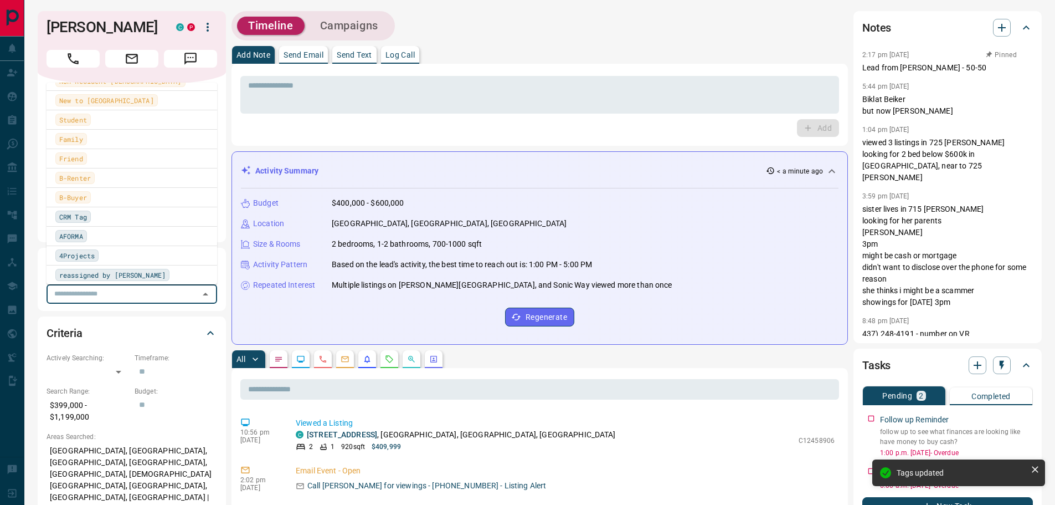 The height and width of the screenshot is (505, 1055). What do you see at coordinates (88, 358) in the screenshot?
I see `p: Actively Searching:` at bounding box center [88, 358].